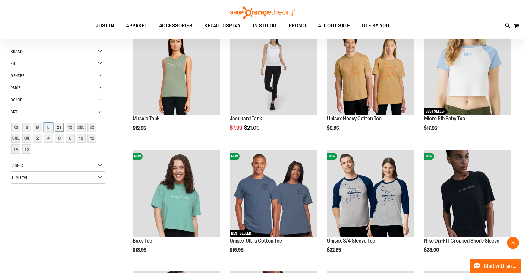 Image resolution: width=525 pixels, height=273 pixels. Describe the element at coordinates (19, 177) in the screenshot. I see `span: Item Type` at that location.